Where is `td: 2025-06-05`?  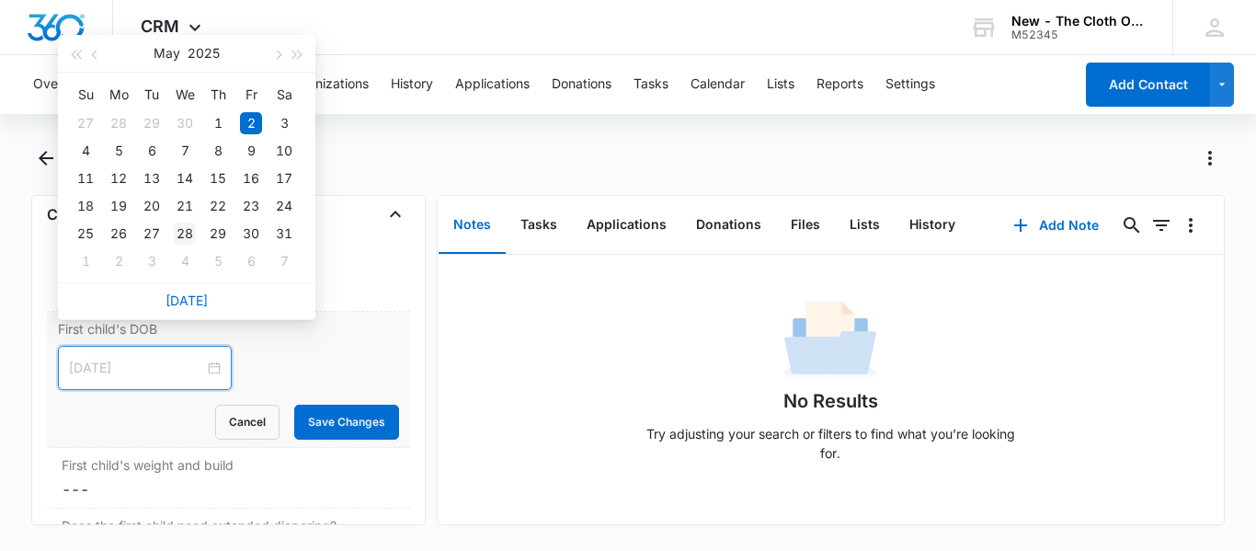 td: 2025-06-05 is located at coordinates (218, 261).